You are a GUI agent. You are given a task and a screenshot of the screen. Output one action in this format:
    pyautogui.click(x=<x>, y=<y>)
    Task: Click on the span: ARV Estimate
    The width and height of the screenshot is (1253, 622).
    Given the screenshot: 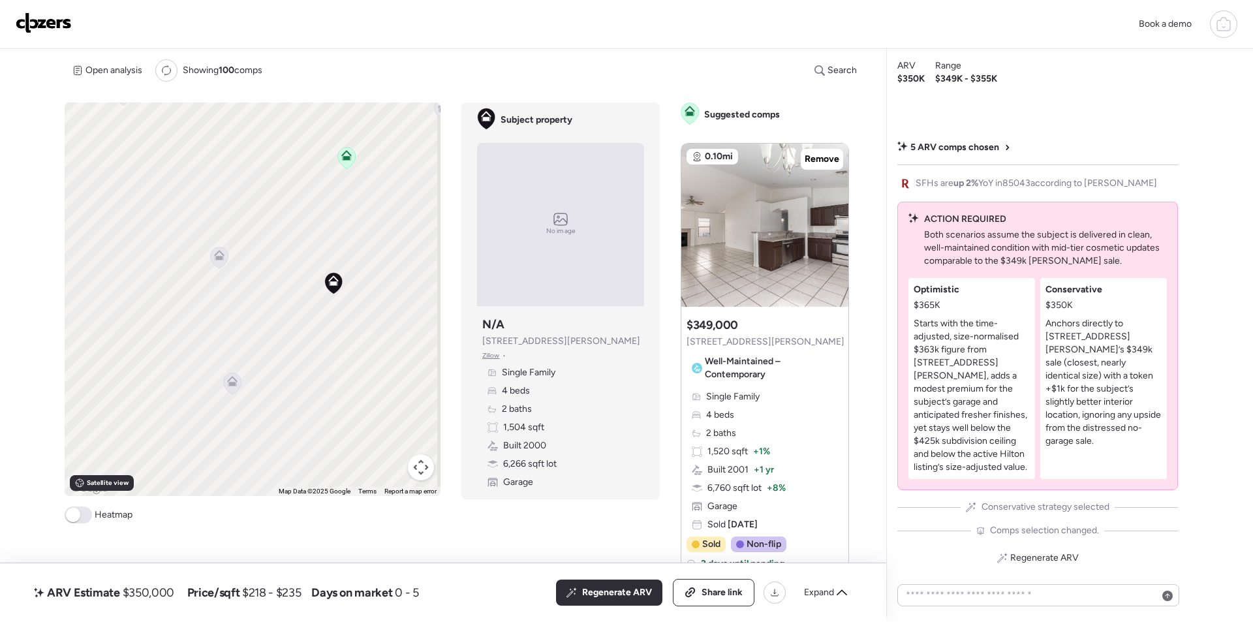 What is the action you would take?
    pyautogui.click(x=84, y=593)
    